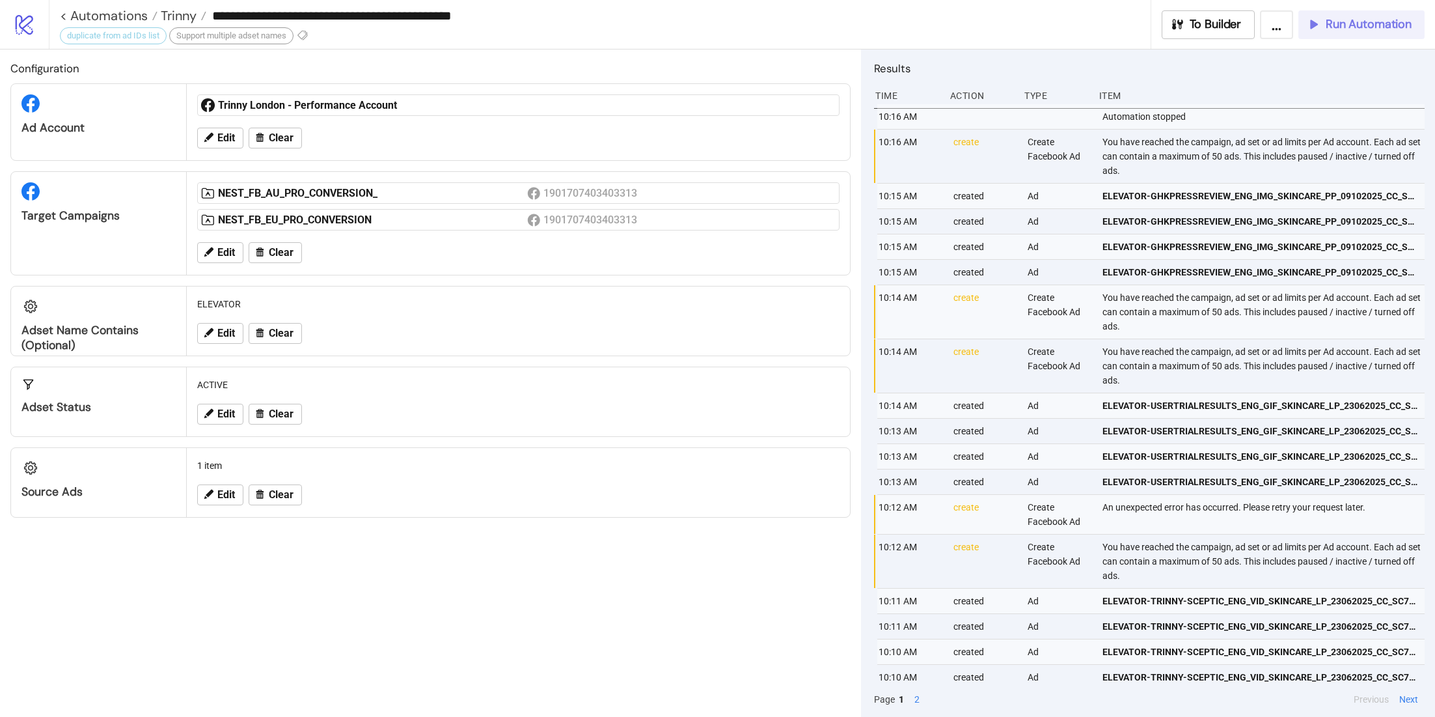 This screenshot has height=717, width=1435. What do you see at coordinates (1369, 24) in the screenshot?
I see `span: Run Automation` at bounding box center [1369, 24].